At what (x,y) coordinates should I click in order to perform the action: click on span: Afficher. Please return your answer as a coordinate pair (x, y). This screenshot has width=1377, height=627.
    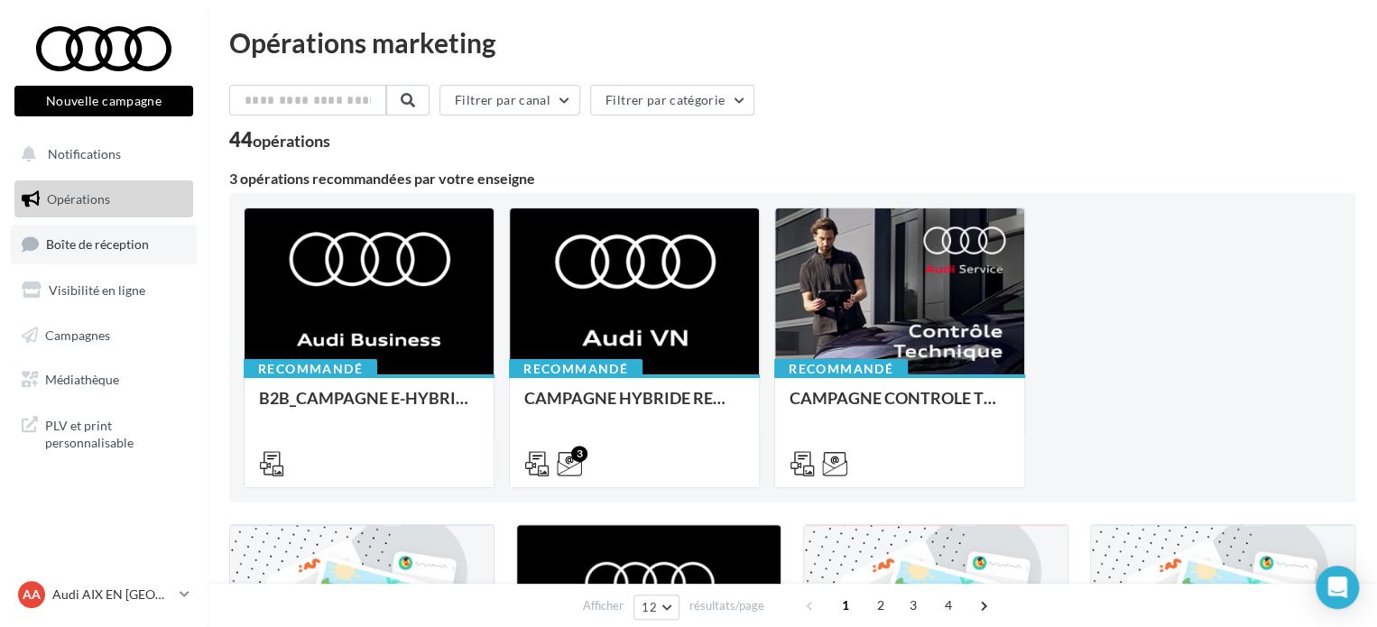
    Looking at the image, I should click on (603, 606).